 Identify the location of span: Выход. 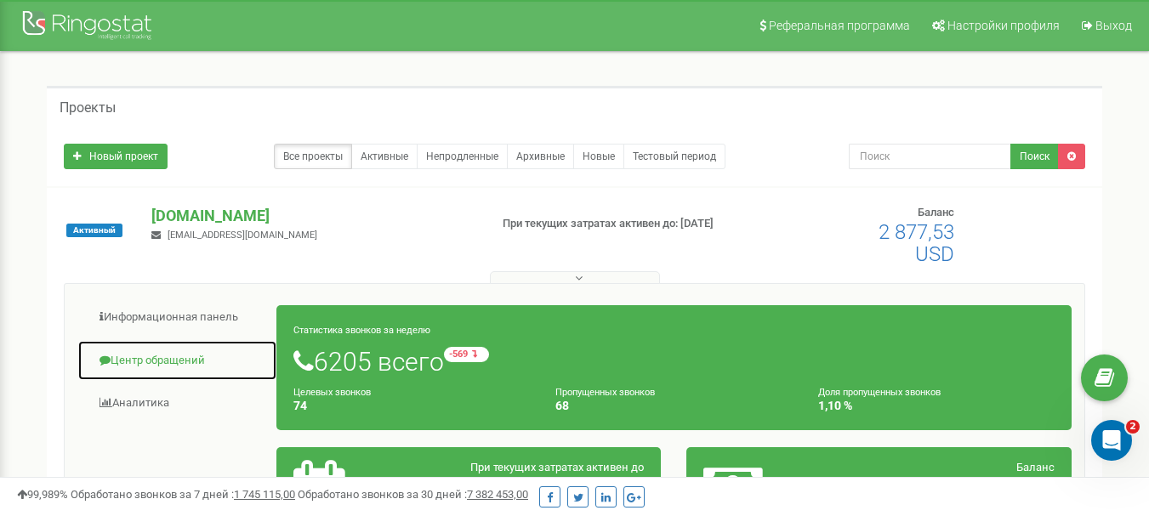
(1114, 26).